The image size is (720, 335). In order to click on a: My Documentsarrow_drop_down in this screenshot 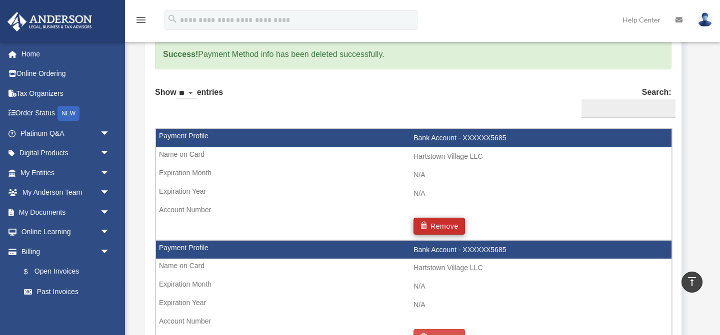, I will do `click(66, 212)`.